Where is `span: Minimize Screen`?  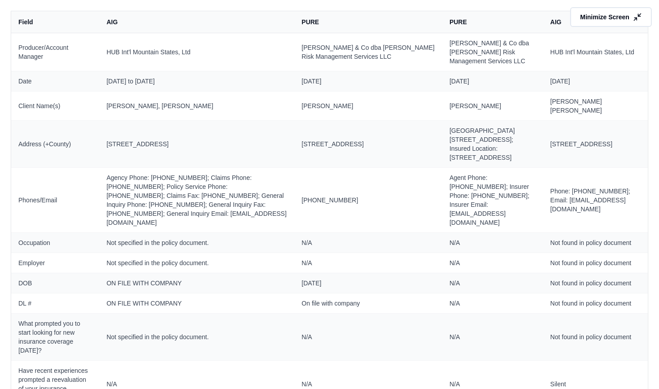
span: Minimize Screen is located at coordinates (605, 17).